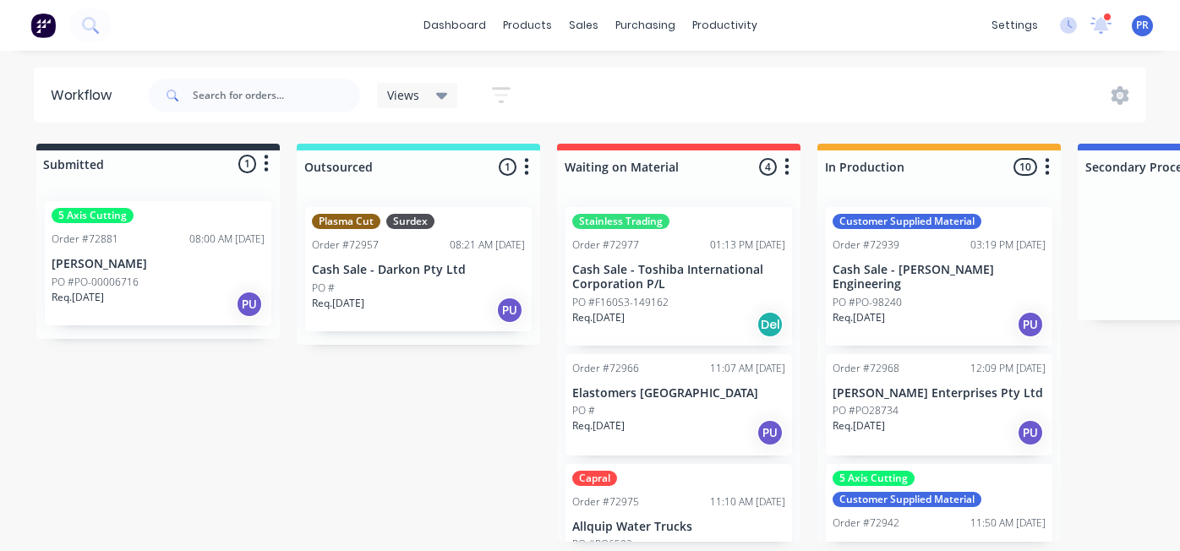 The height and width of the screenshot is (551, 1180). What do you see at coordinates (679, 527) in the screenshot?
I see `p: Allquip Water Trucks` at bounding box center [679, 527].